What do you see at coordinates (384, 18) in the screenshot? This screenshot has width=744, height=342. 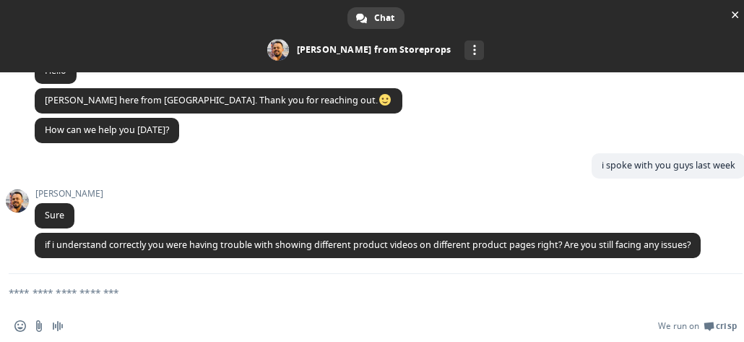 I see `span: Chat` at bounding box center [384, 18].